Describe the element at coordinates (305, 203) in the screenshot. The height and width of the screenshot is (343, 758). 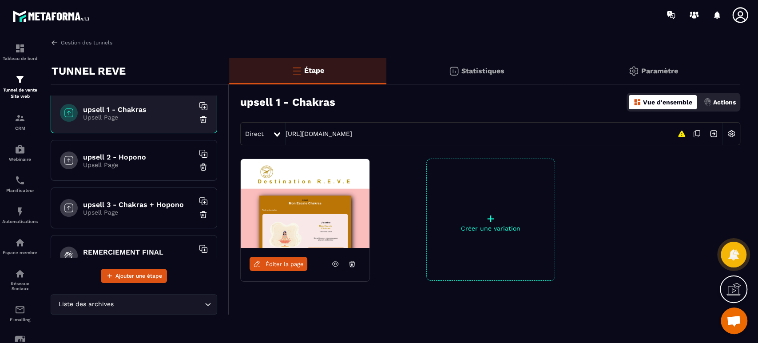
I see `img: image` at that location.